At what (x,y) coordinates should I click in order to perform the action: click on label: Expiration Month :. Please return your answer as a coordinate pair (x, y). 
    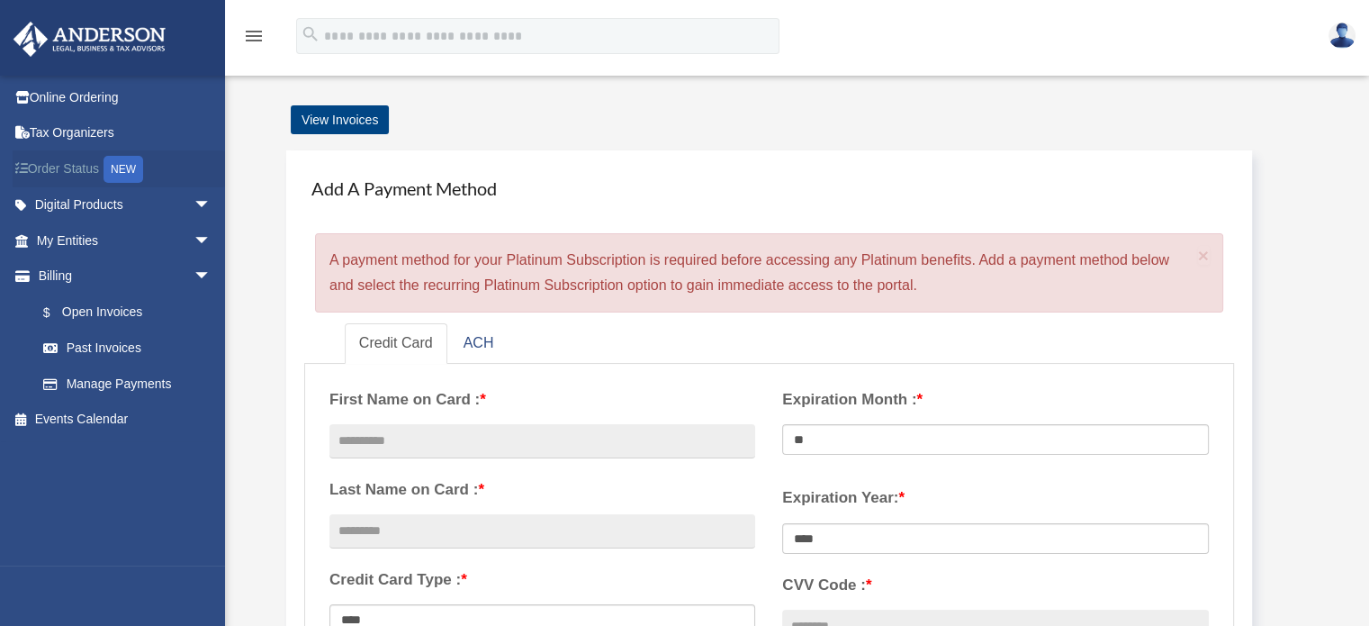
    Looking at the image, I should click on (995, 400).